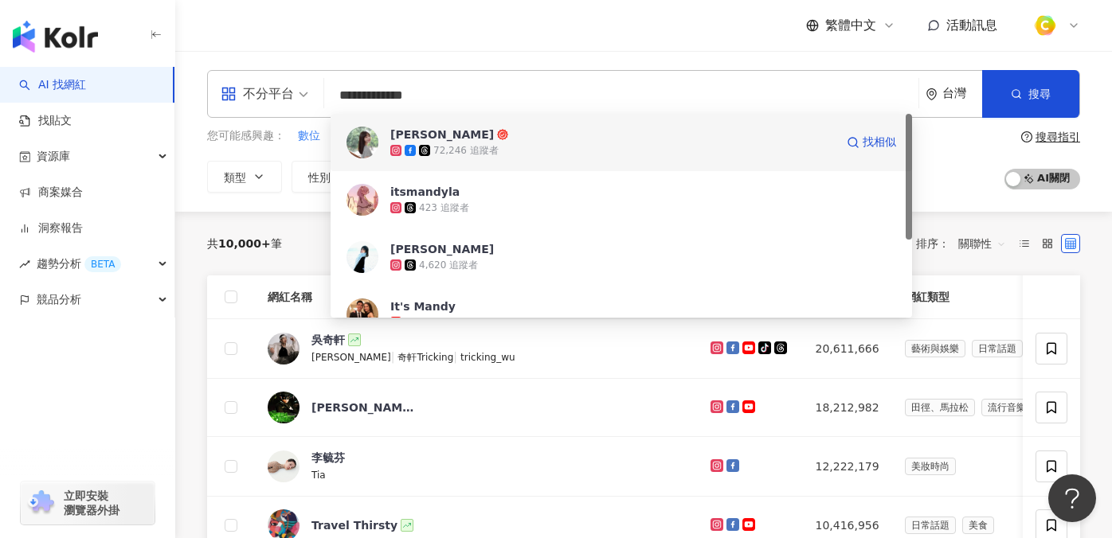  I want to click on span: 奇軒Tricking, so click(425, 358).